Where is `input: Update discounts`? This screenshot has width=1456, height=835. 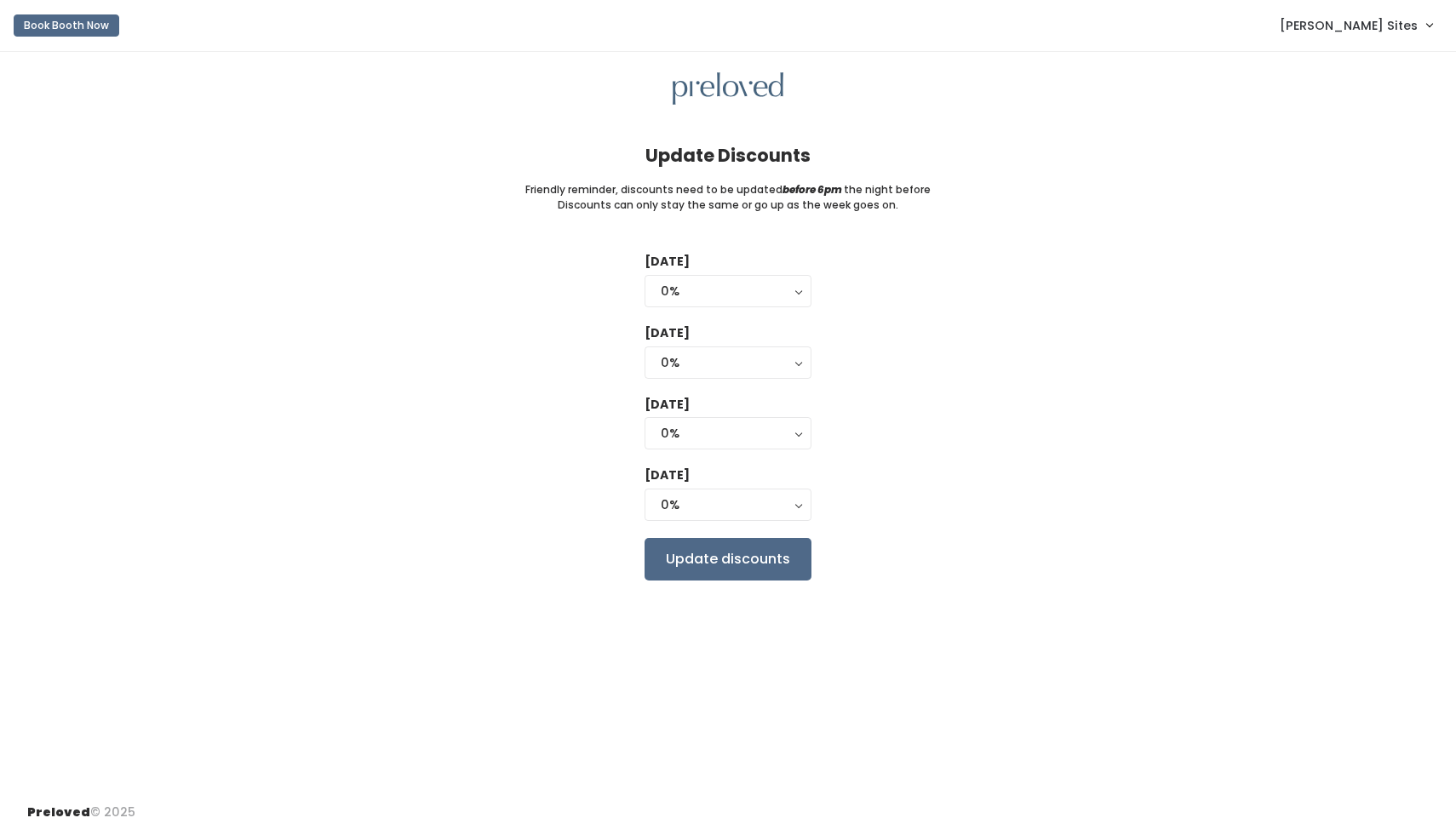
input: Update discounts is located at coordinates (728, 560).